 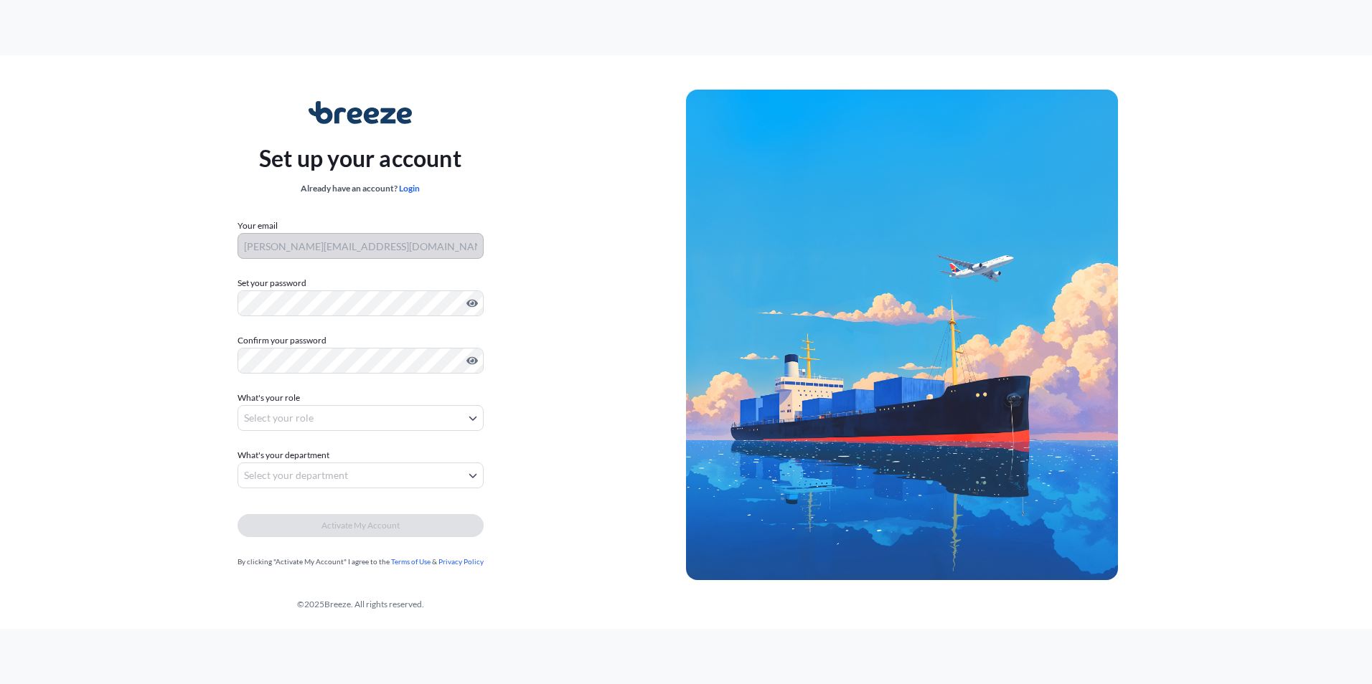 What do you see at coordinates (902, 335) in the screenshot?
I see `img: Ship illustration` at bounding box center [902, 335].